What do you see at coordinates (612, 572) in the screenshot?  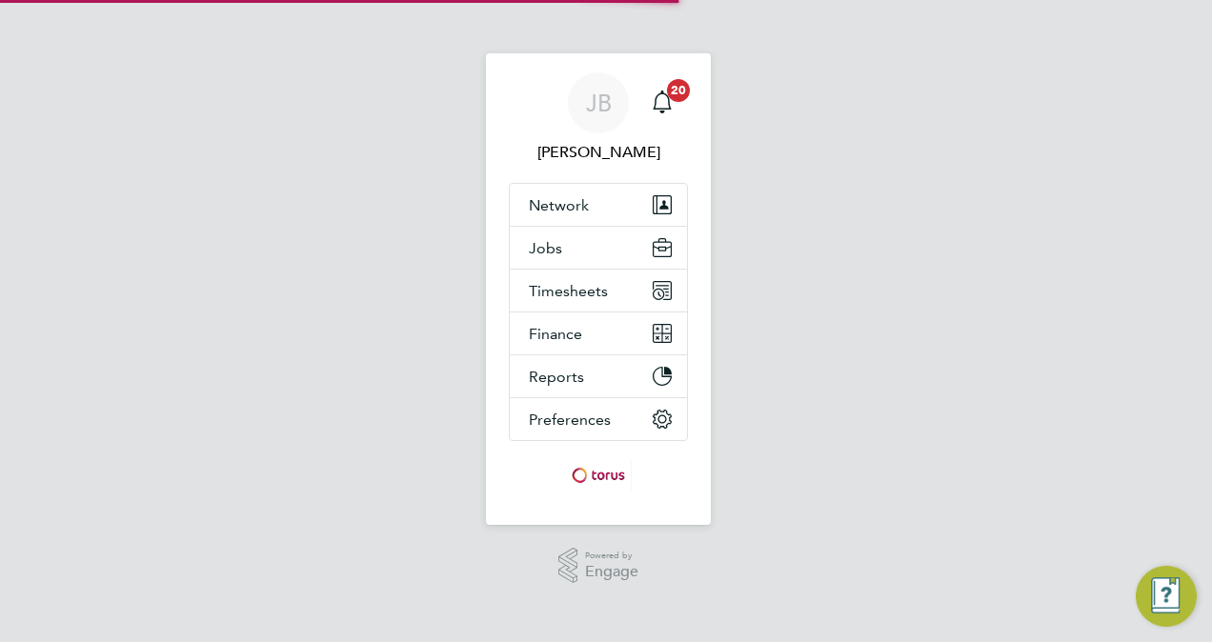 I see `span: Engage` at bounding box center [612, 572].